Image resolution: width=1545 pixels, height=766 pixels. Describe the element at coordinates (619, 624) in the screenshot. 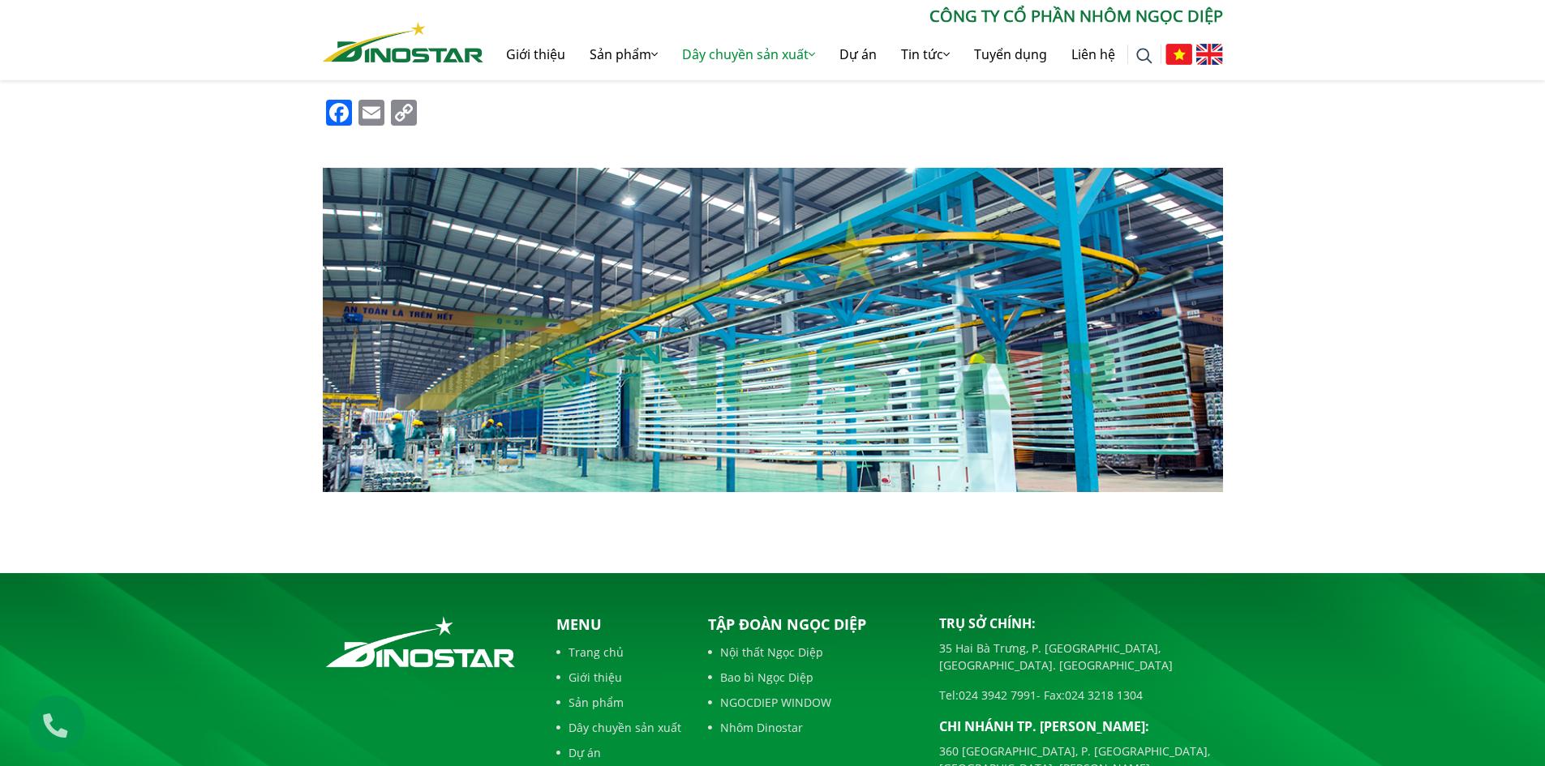

I see `p: Menu` at that location.